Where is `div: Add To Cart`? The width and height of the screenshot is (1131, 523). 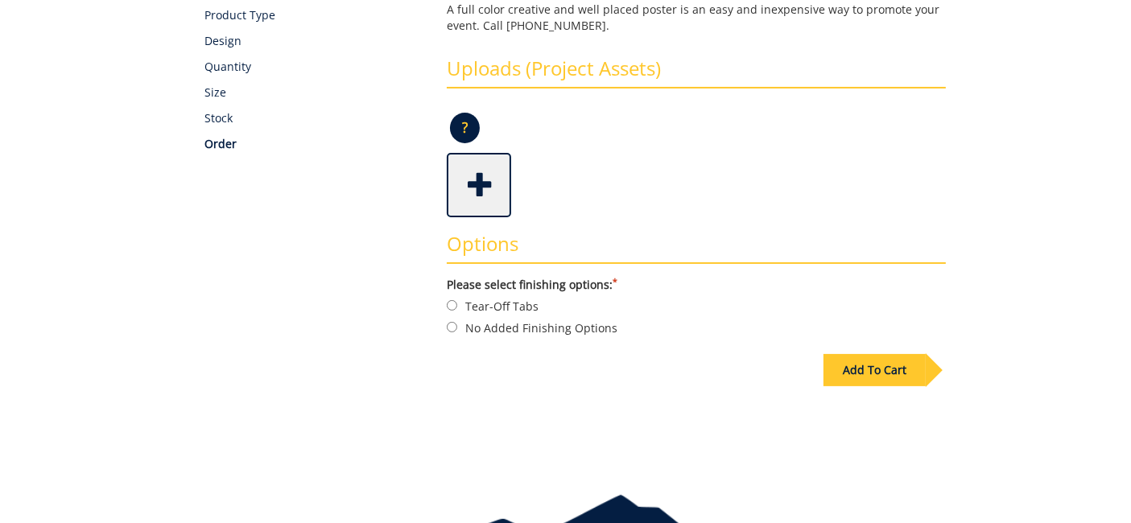
div: Add To Cart is located at coordinates (874, 370).